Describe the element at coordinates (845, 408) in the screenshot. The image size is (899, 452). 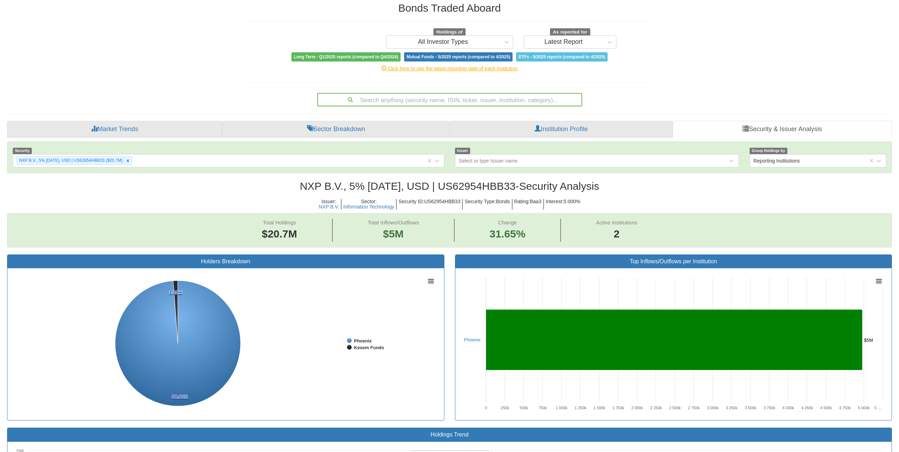
I see `tspan: 4 750k` at that location.